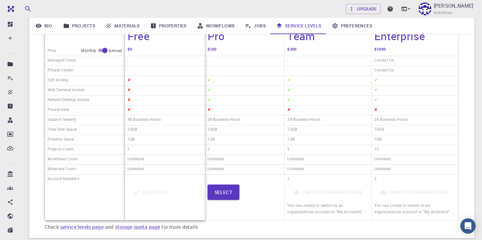  I want to click on a: Upgrade, so click(363, 9).